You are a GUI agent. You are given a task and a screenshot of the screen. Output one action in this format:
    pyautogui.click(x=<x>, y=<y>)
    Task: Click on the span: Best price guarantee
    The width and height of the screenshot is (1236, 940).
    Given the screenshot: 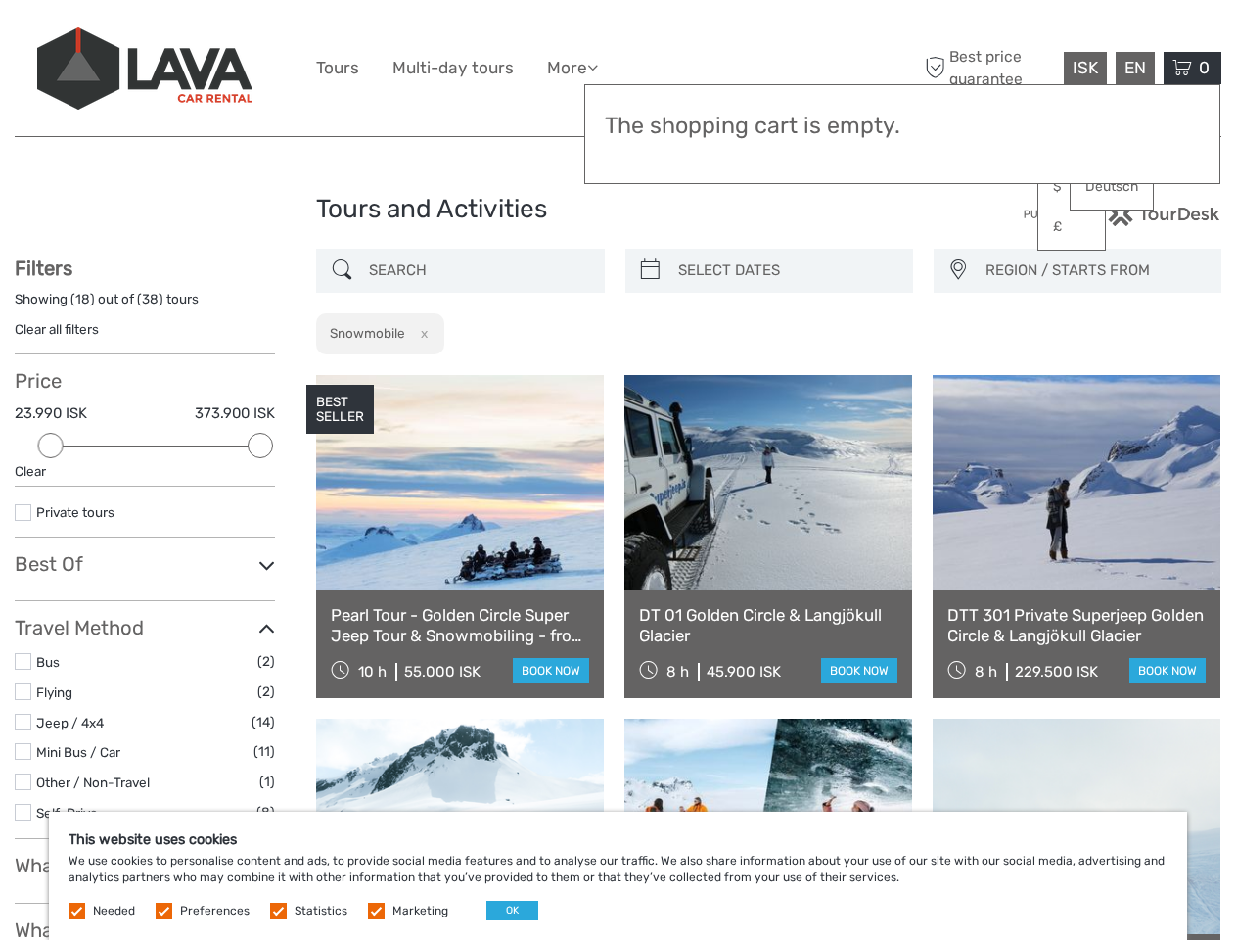 What is the action you would take?
    pyautogui.click(x=990, y=68)
    